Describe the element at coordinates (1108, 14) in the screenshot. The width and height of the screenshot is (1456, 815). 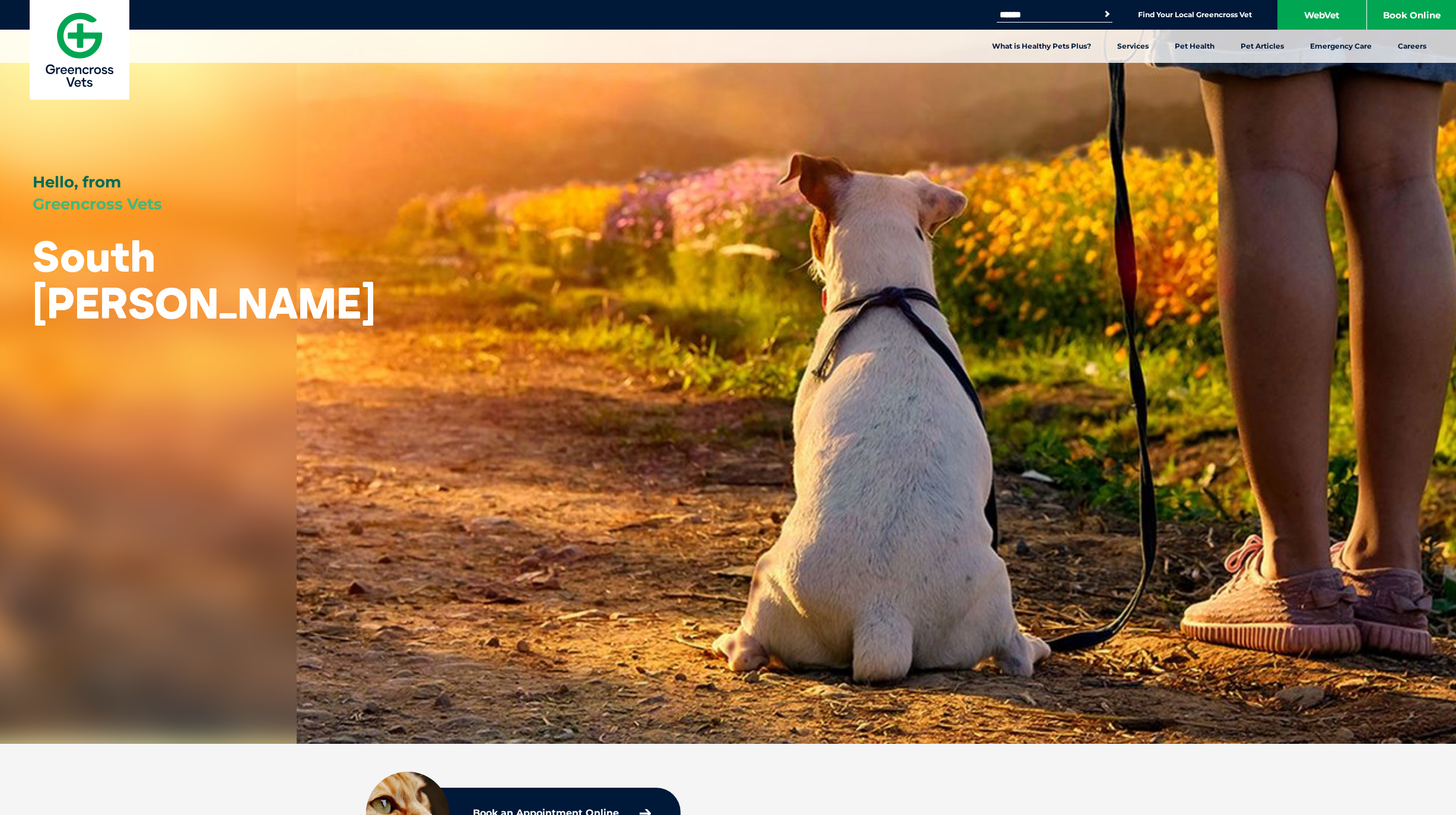
I see `button: Search` at that location.